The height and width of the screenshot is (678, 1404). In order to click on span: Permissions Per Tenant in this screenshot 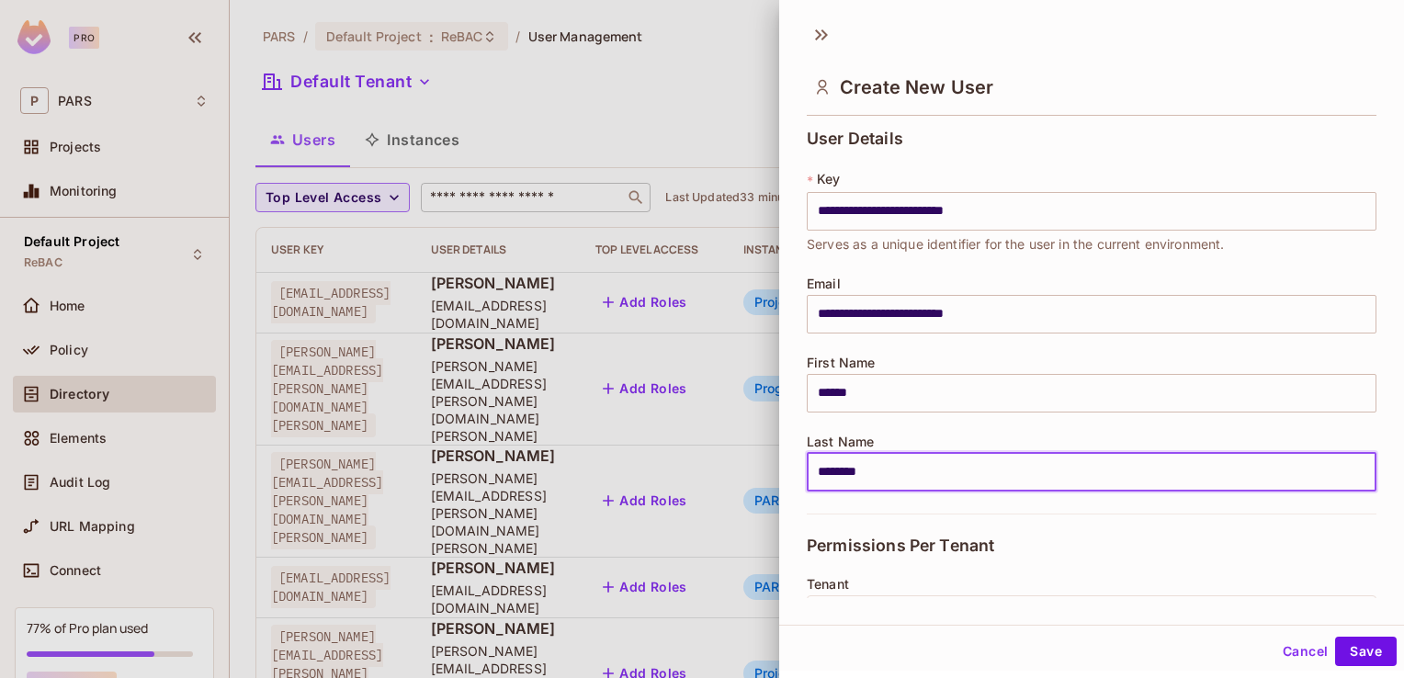, I will do `click(901, 546)`.